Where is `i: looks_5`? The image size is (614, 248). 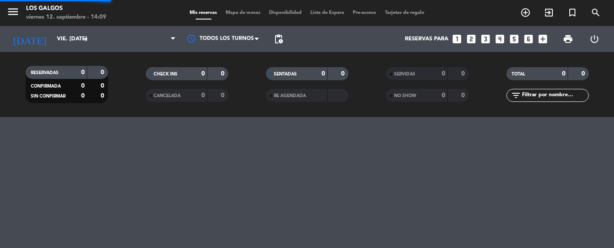 i: looks_5 is located at coordinates (514, 39).